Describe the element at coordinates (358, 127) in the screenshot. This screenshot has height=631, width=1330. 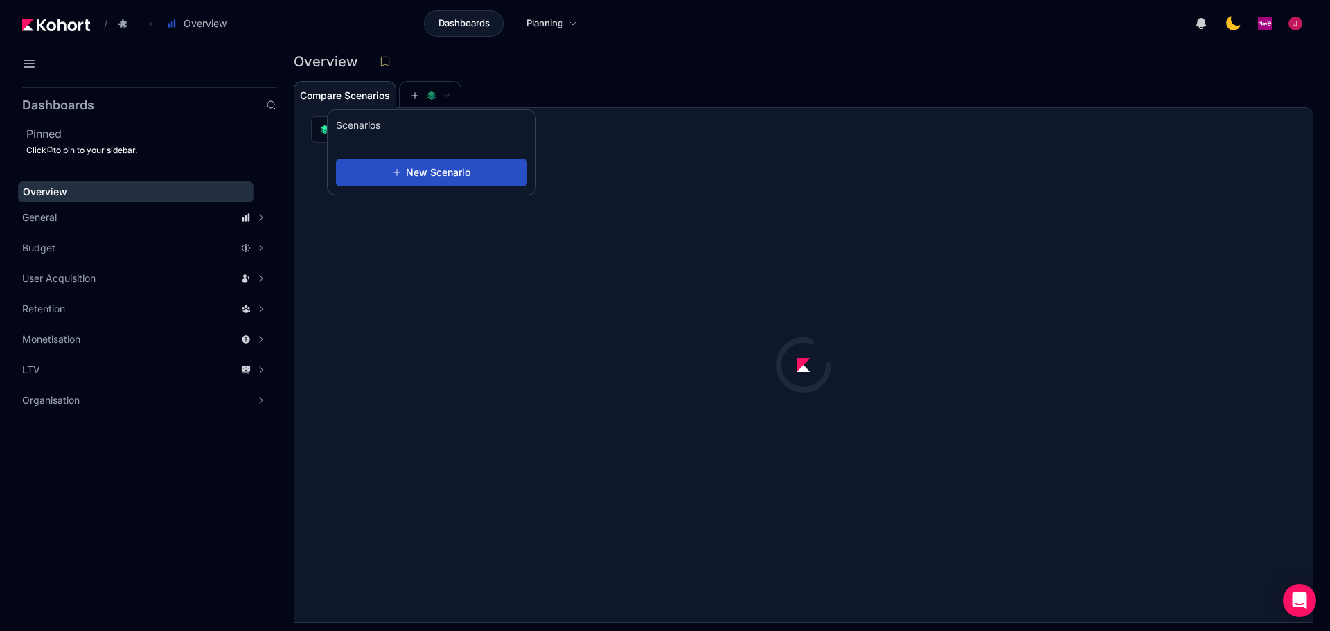
I see `h3: Scenarios` at that location.